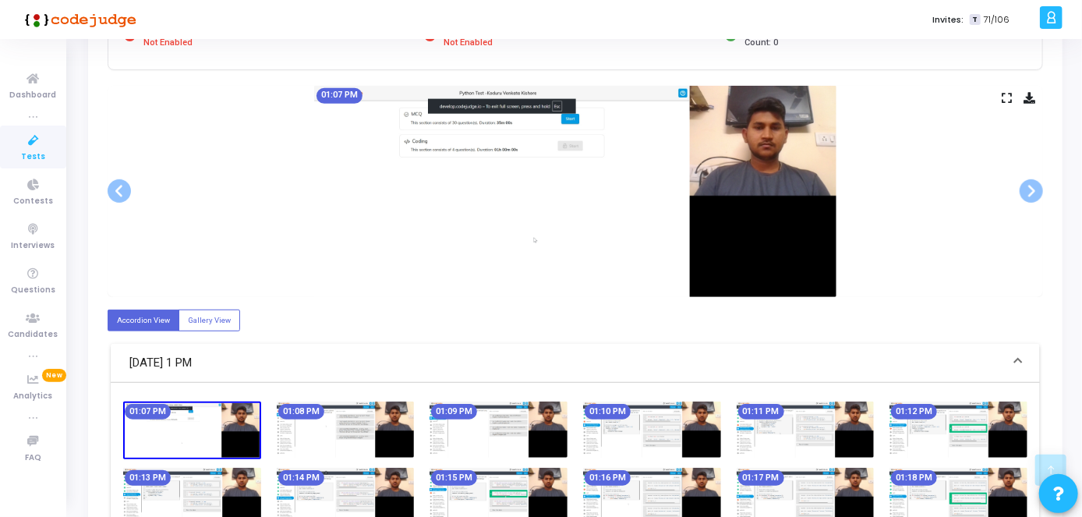 The height and width of the screenshot is (517, 1082). Describe the element at coordinates (498, 429) in the screenshot. I see `img: screenshot-1755070776278.jpeg` at that location.